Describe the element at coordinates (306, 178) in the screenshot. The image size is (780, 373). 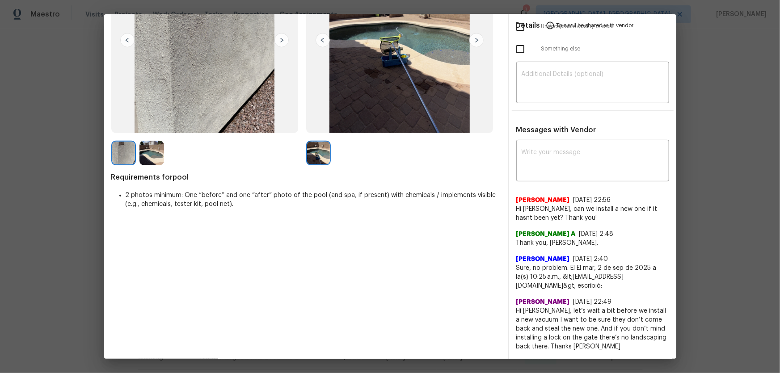
I see `span: Requirements for pool` at that location.